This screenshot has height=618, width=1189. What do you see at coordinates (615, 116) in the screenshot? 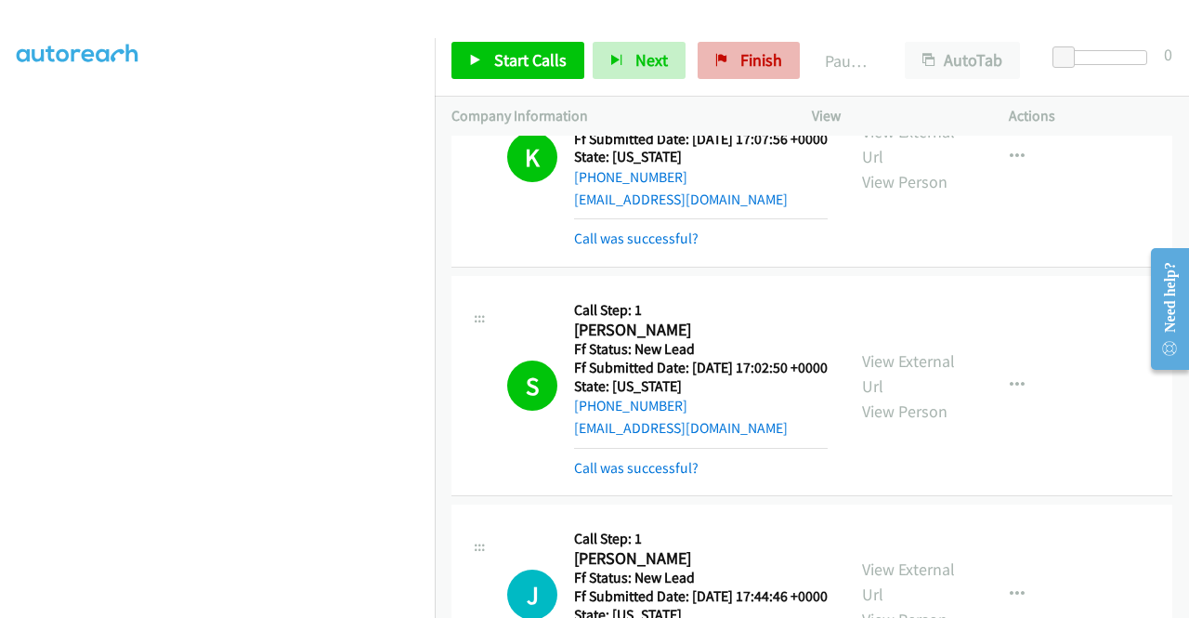
I see `p: Company Information` at bounding box center [615, 116].